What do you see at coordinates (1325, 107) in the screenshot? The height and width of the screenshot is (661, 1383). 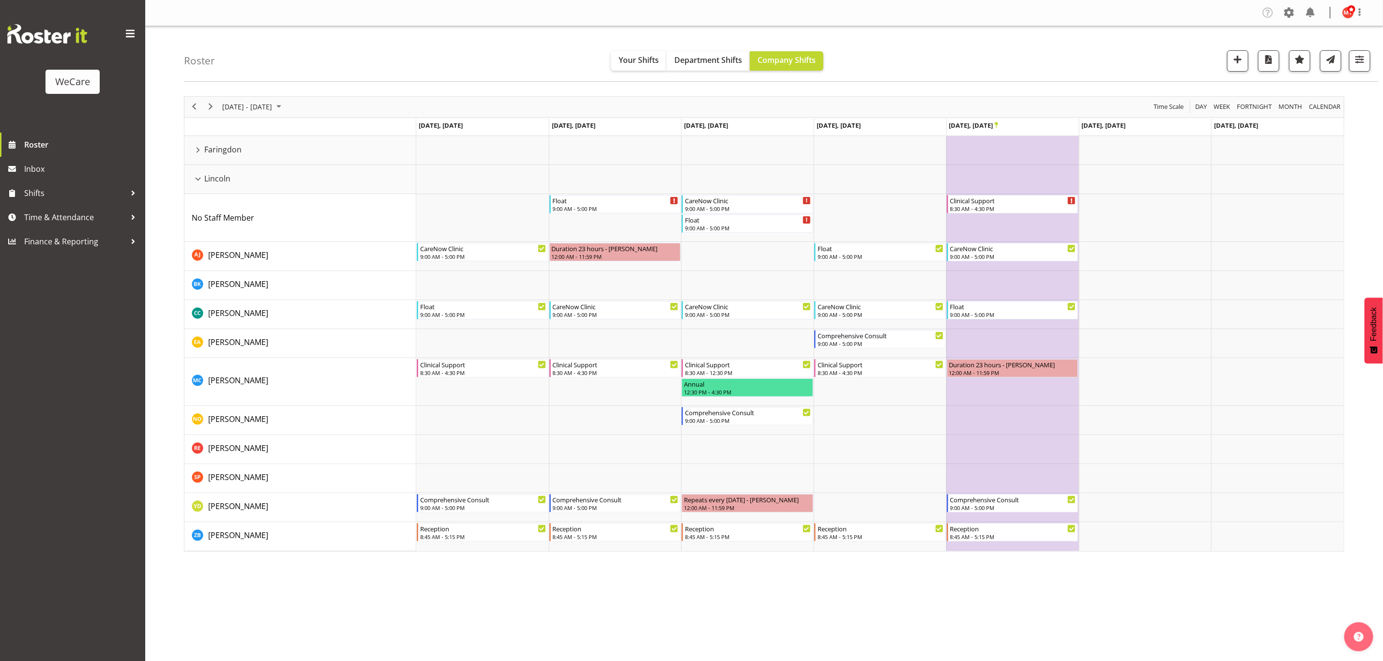 I see `span: calendar` at bounding box center [1325, 107].